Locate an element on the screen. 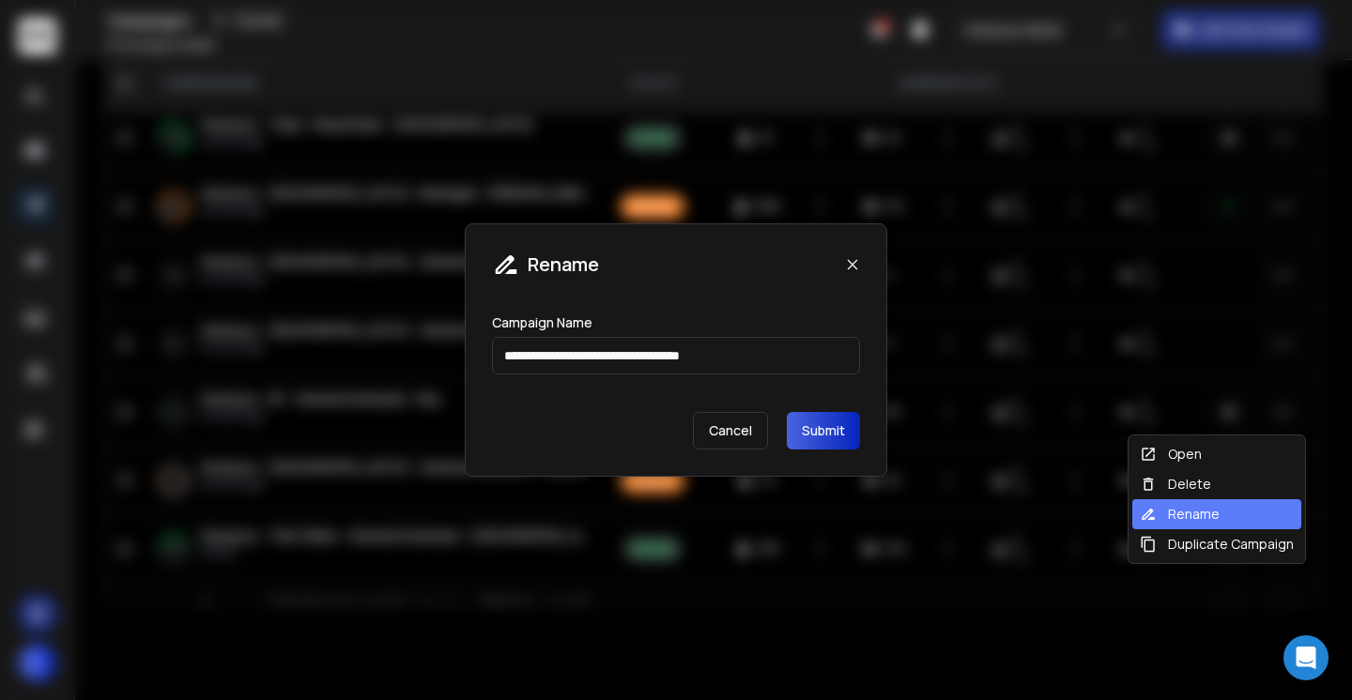 The image size is (1352, 700). div: Duplicate Campaign is located at coordinates (1217, 545).